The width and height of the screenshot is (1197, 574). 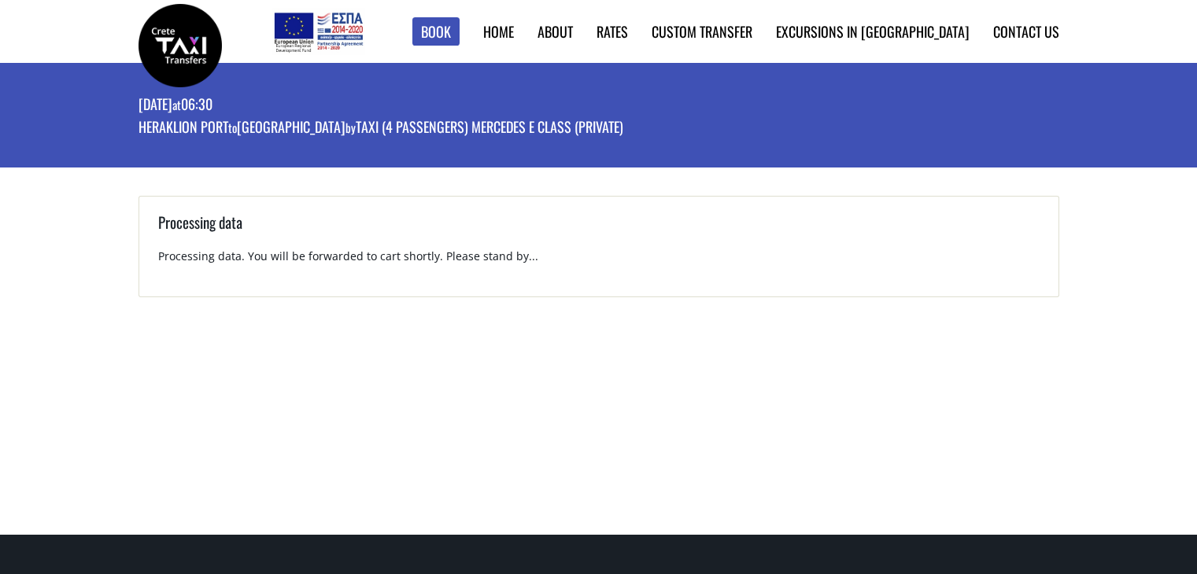 I want to click on img: e-bannersEUERDF180X90.jpg, so click(x=318, y=31).